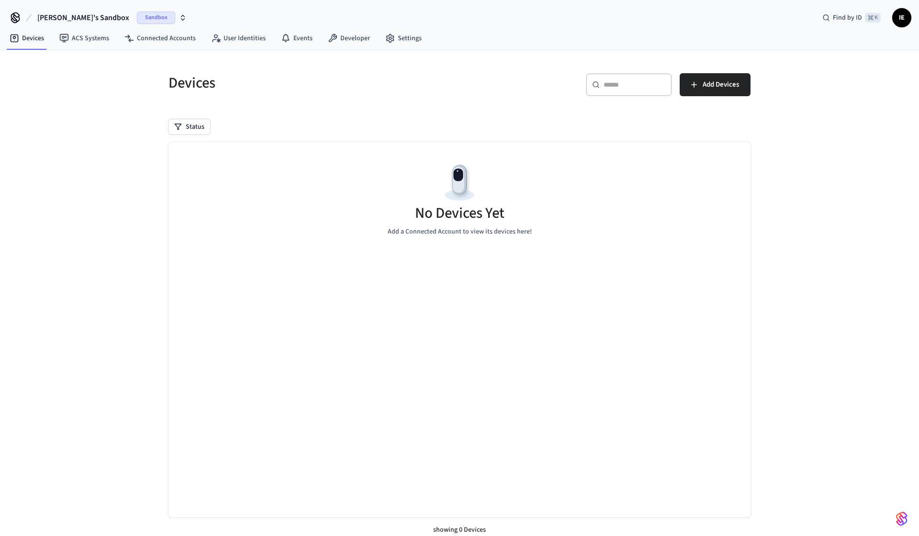  What do you see at coordinates (27, 38) in the screenshot?
I see `a: Devices` at bounding box center [27, 38].